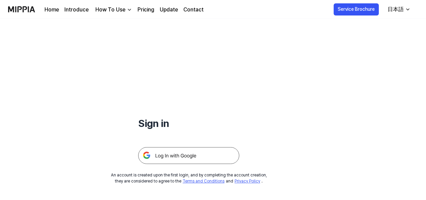 The width and height of the screenshot is (426, 200). I want to click on button: How To Use, so click(113, 10).